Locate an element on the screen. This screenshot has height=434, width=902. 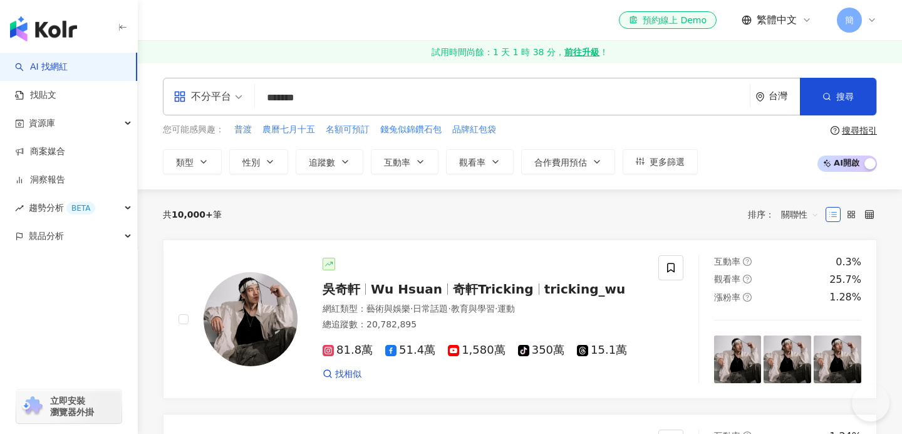
span: 簡 is located at coordinates (850, 20).